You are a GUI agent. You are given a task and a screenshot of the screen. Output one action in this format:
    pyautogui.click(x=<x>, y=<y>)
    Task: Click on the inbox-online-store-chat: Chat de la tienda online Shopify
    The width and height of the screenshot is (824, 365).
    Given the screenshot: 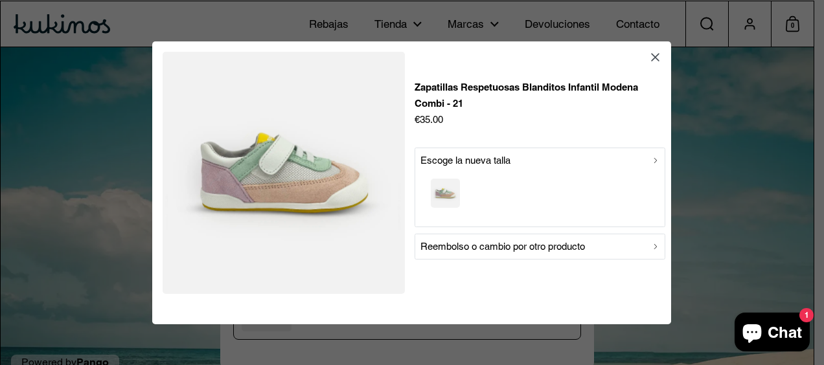 What is the action you would take?
    pyautogui.click(x=772, y=334)
    